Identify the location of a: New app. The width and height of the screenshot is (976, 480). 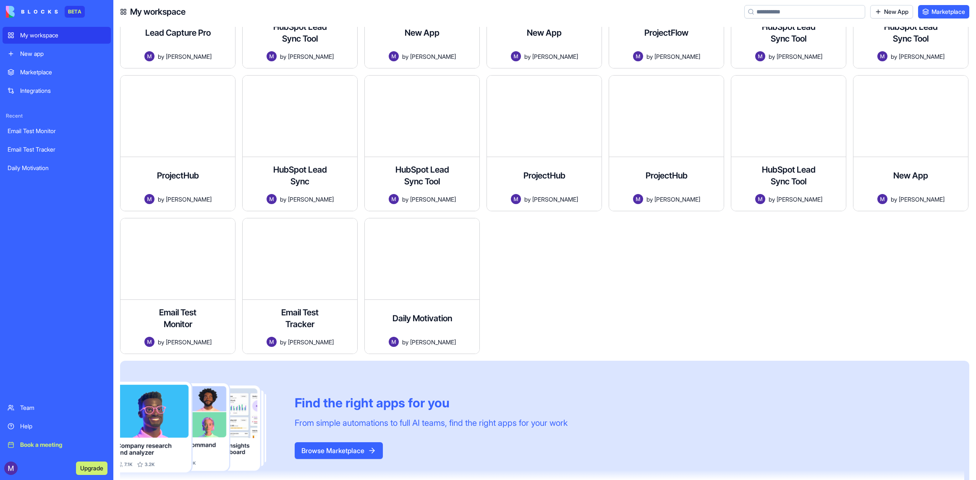
(57, 54).